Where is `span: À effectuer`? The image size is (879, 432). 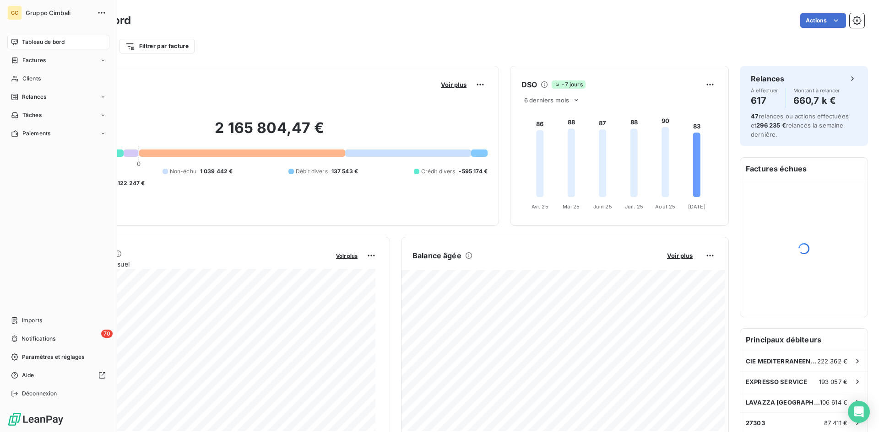
span: À effectuer is located at coordinates (764, 91).